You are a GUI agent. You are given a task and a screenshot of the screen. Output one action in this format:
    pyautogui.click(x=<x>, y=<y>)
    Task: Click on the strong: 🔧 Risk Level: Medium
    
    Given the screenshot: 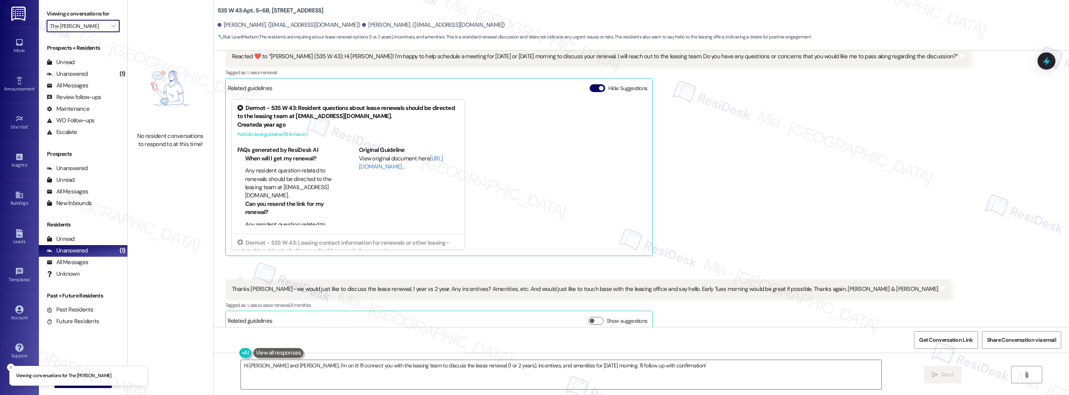 What is the action you would take?
    pyautogui.click(x=238, y=37)
    